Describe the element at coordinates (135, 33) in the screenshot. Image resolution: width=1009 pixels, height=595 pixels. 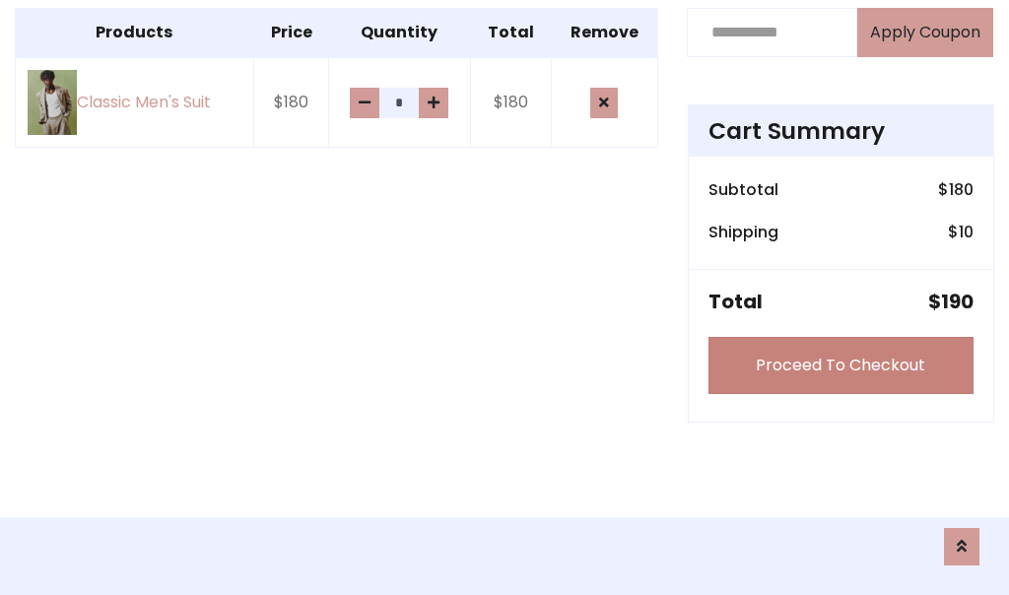
I see `th: Products` at that location.